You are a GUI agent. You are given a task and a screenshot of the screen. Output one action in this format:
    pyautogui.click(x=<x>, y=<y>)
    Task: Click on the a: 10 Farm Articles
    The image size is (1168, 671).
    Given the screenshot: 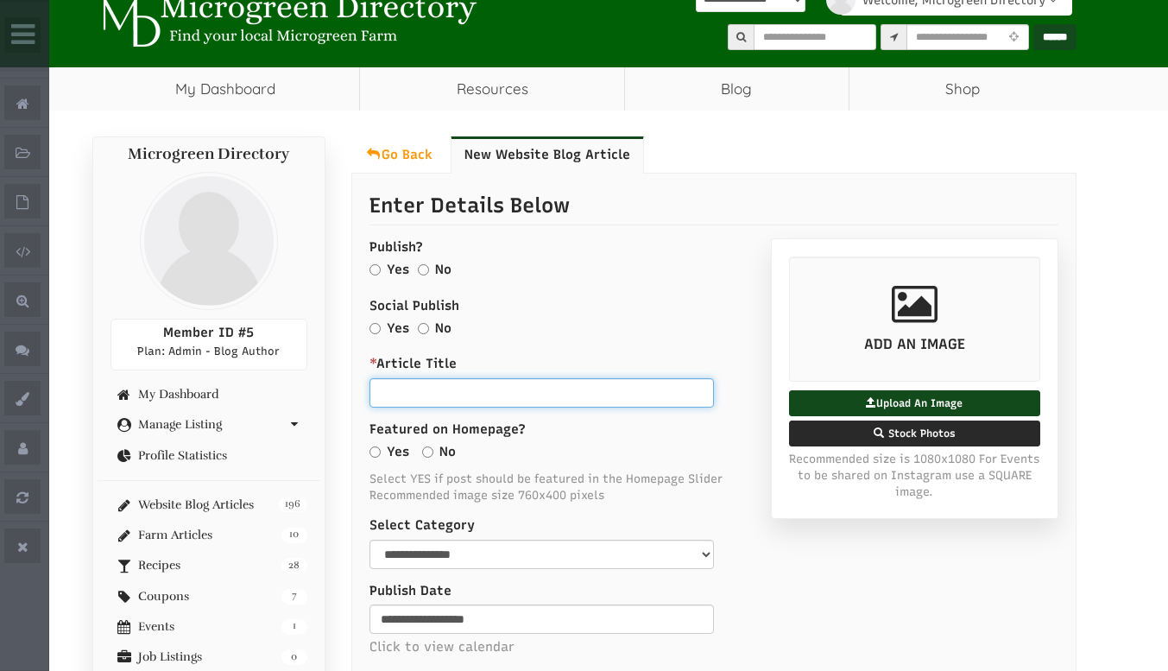 What is the action you would take?
    pyautogui.click(x=209, y=534)
    